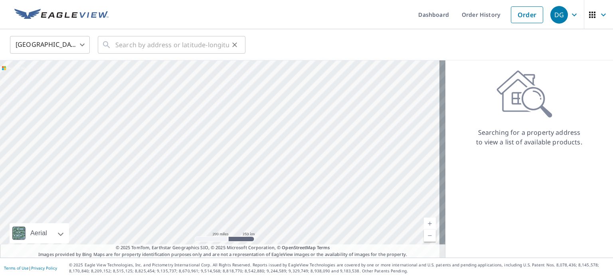  I want to click on a: Terms of Use, so click(16, 268).